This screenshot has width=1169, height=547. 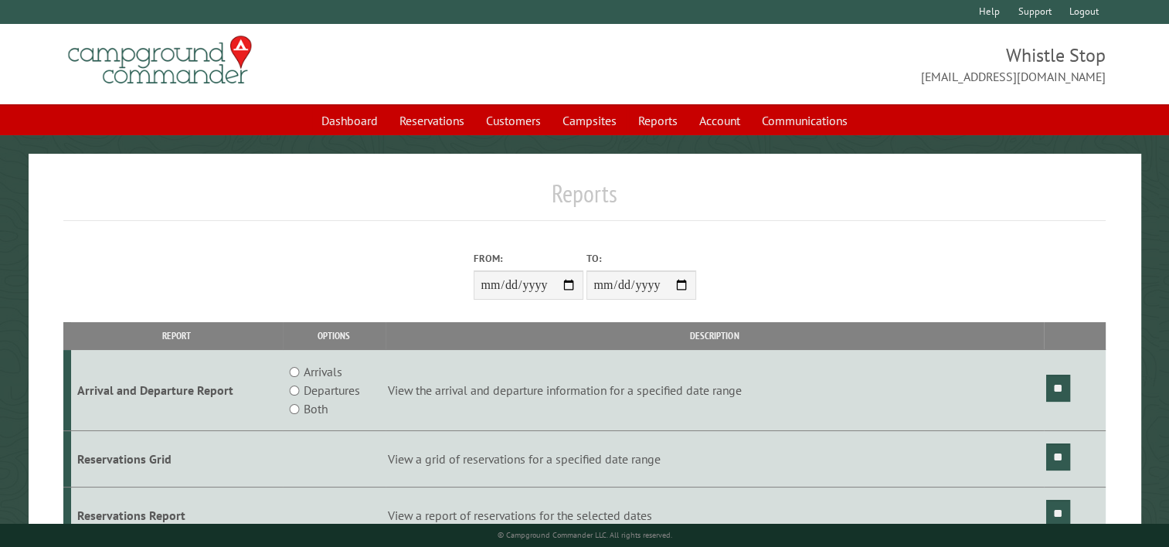 What do you see at coordinates (804, 120) in the screenshot?
I see `a: Communications` at bounding box center [804, 120].